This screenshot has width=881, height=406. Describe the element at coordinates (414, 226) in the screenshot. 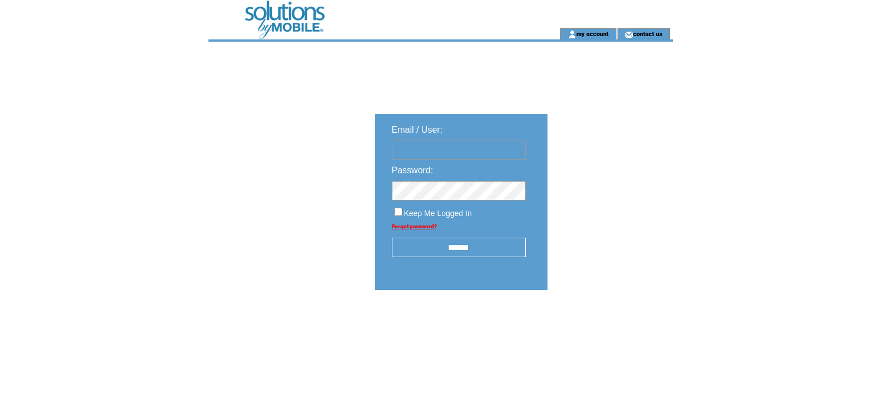

I see `a: Forgot password?` at that location.